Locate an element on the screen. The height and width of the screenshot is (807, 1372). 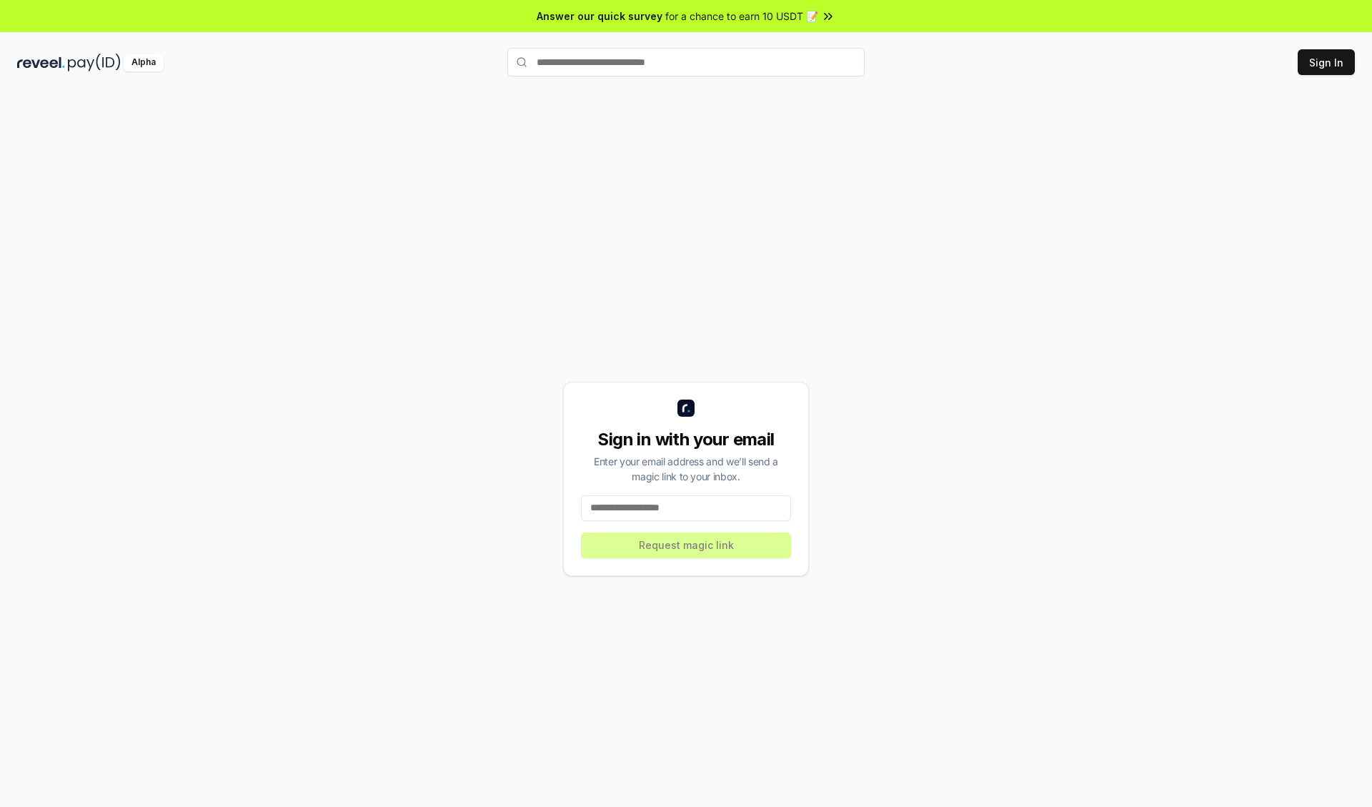
div: Enter your email address and we’ll send a magic link to your inbox. is located at coordinates (686, 469).